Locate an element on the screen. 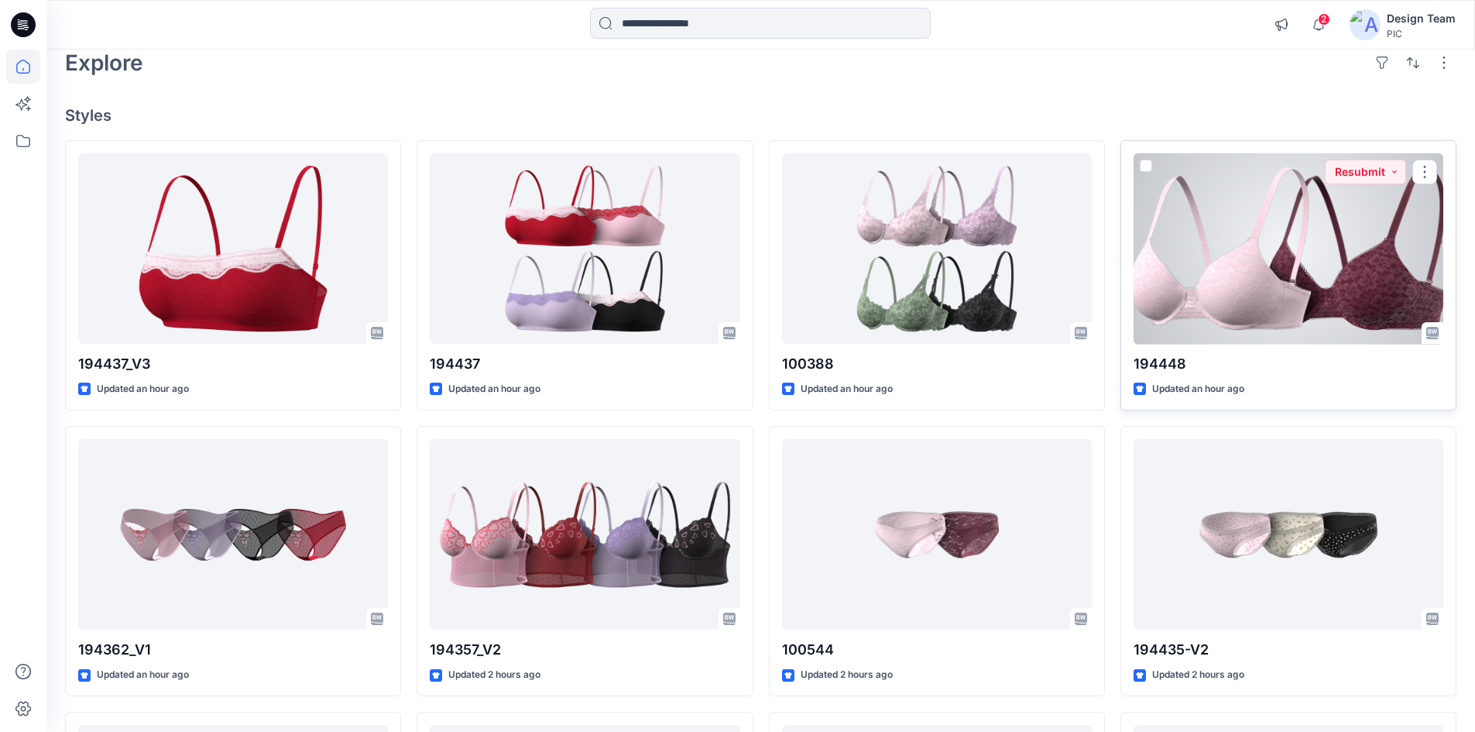 The height and width of the screenshot is (732, 1475). a: 100544 is located at coordinates (937, 534).